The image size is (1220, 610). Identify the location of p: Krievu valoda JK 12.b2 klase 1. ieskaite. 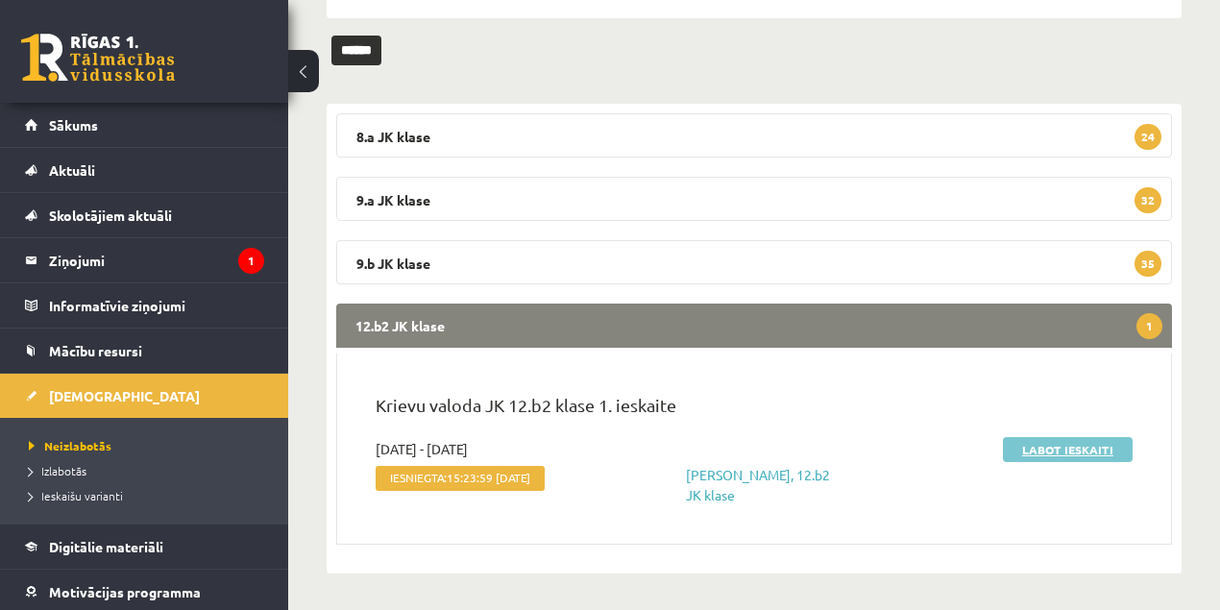
(754, 409).